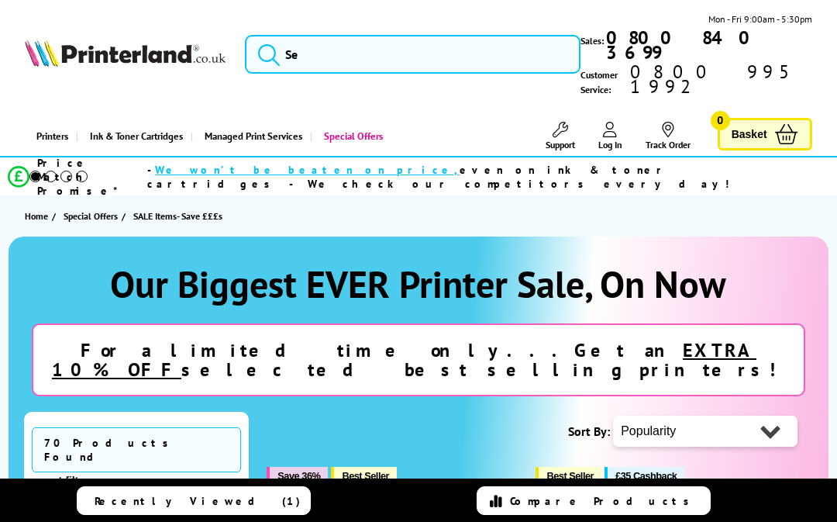 The height and width of the screenshot is (522, 837). I want to click on span: Support, so click(561, 144).